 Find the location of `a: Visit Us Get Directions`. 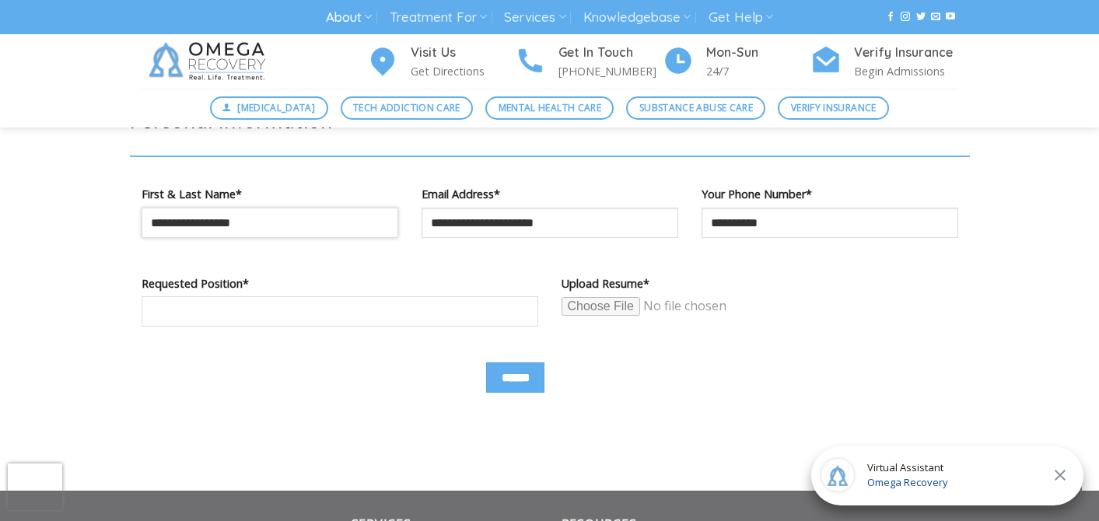

a: Visit Us Get Directions is located at coordinates (441, 61).